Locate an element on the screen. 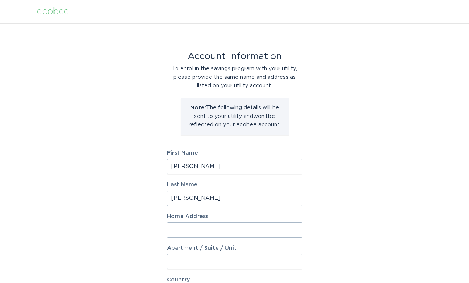 The height and width of the screenshot is (283, 469). label: Last Name is located at coordinates (235, 185).